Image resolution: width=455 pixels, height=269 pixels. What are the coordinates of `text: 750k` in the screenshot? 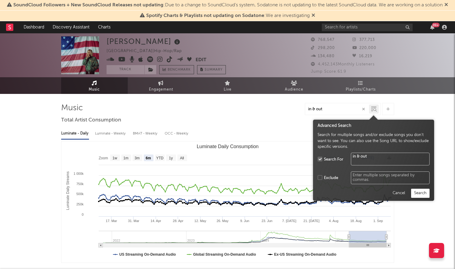 It's located at (80, 184).